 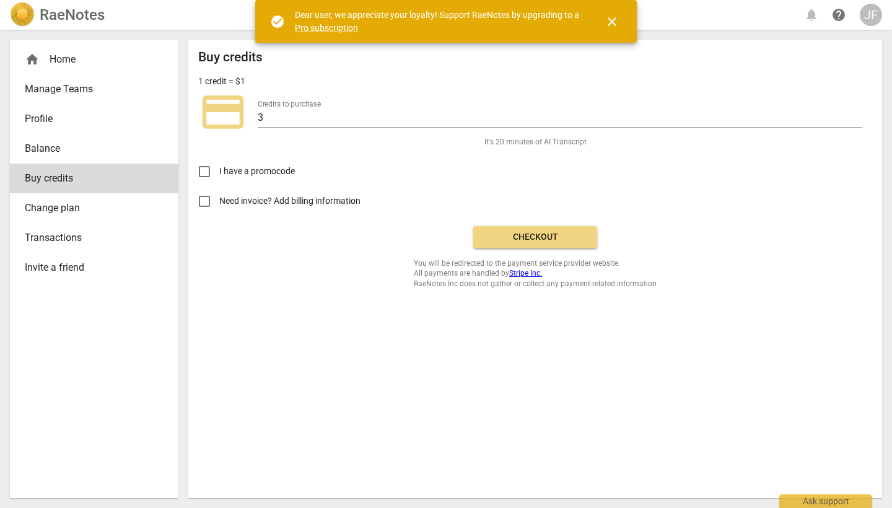 What do you see at coordinates (72, 15) in the screenshot?
I see `h2: RaeNotes` at bounding box center [72, 15].